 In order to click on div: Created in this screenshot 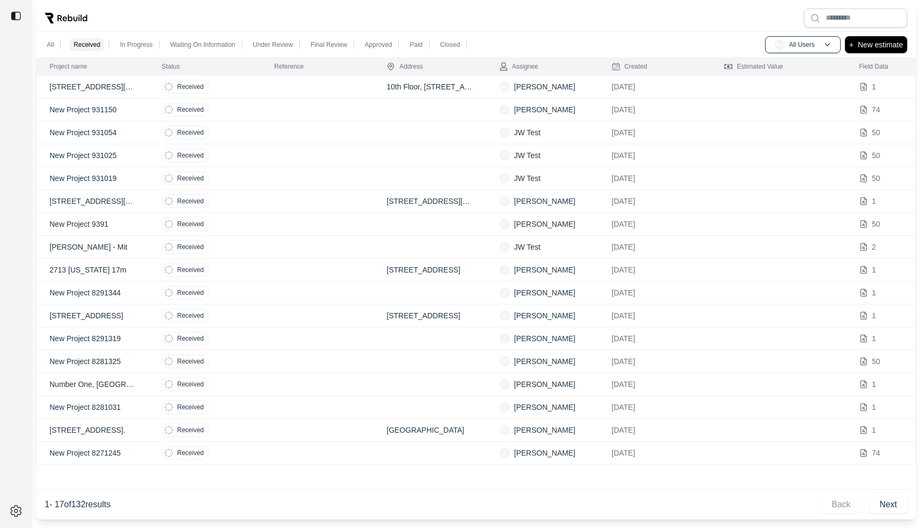, I will do `click(629, 67)`.